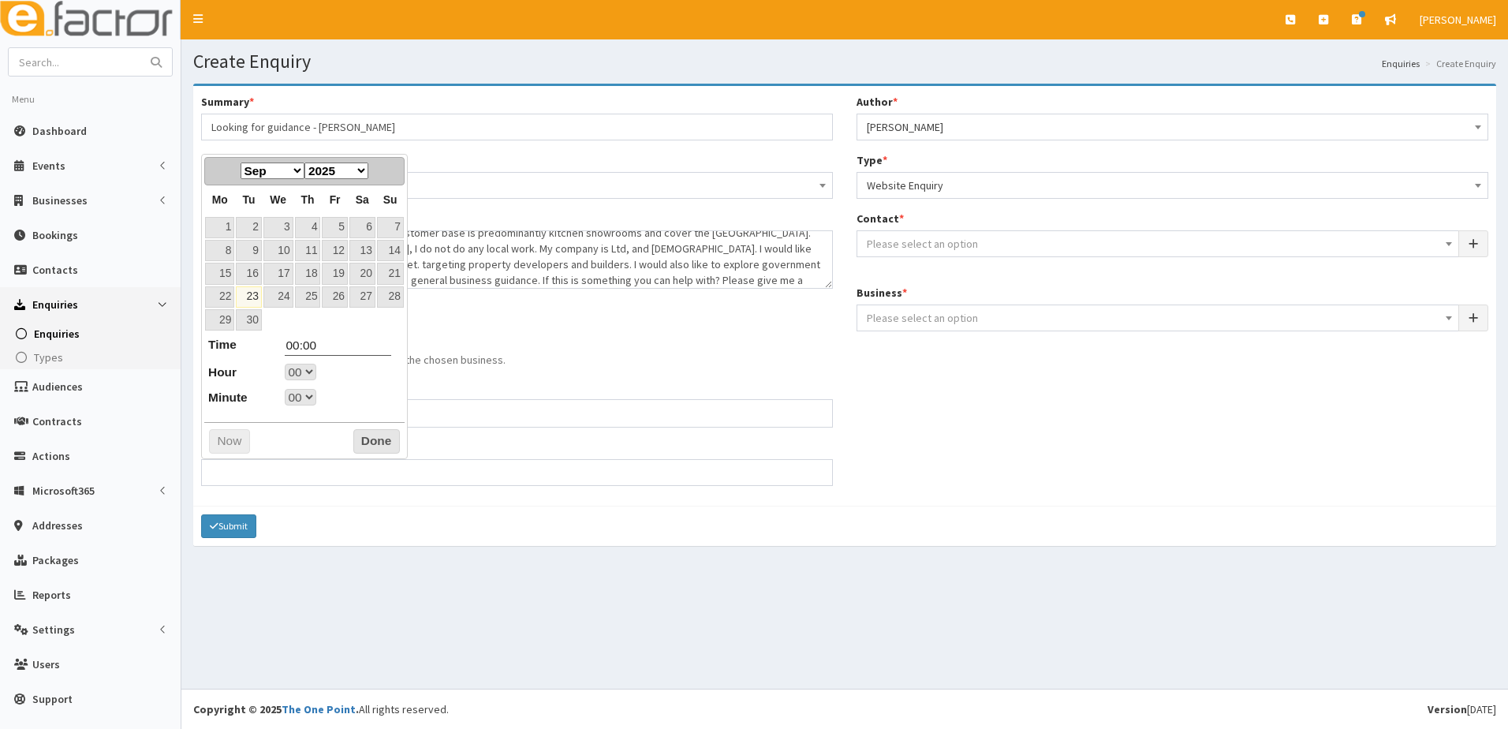 Image resolution: width=1508 pixels, height=729 pixels. Describe the element at coordinates (390, 227) in the screenshot. I see `a: 7` at that location.